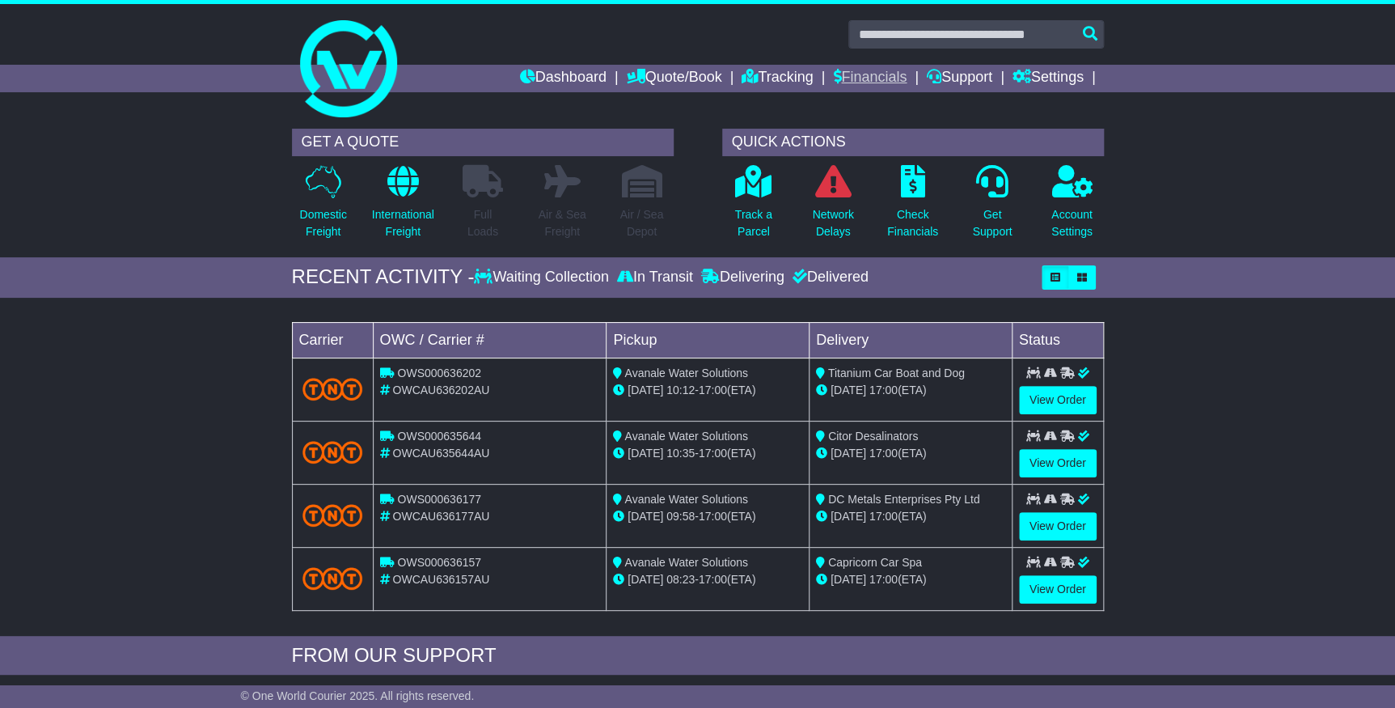 The width and height of the screenshot is (1395, 708). I want to click on span: OWS000636177, so click(439, 499).